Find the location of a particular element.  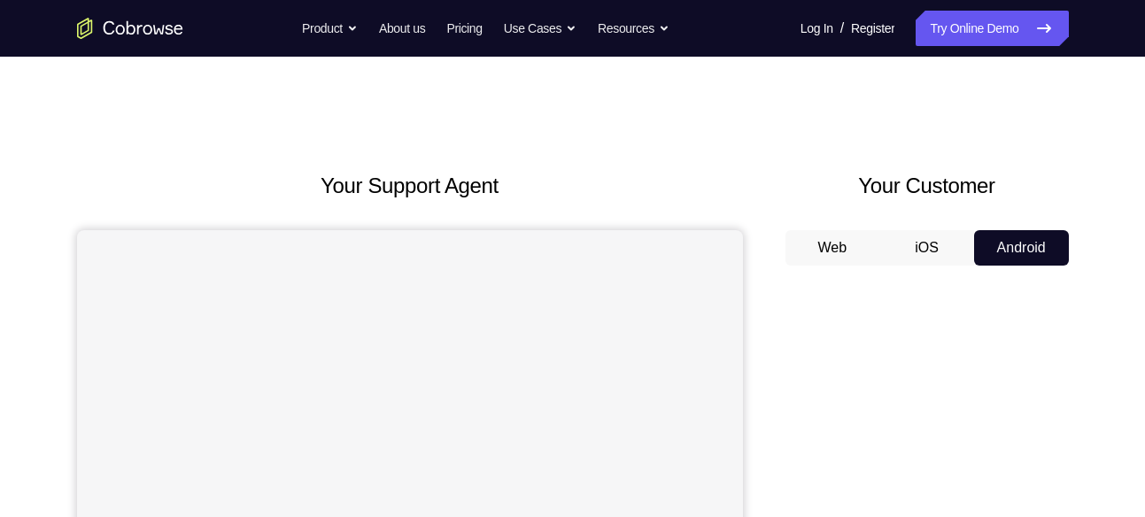

button: Product is located at coordinates (330, 28).